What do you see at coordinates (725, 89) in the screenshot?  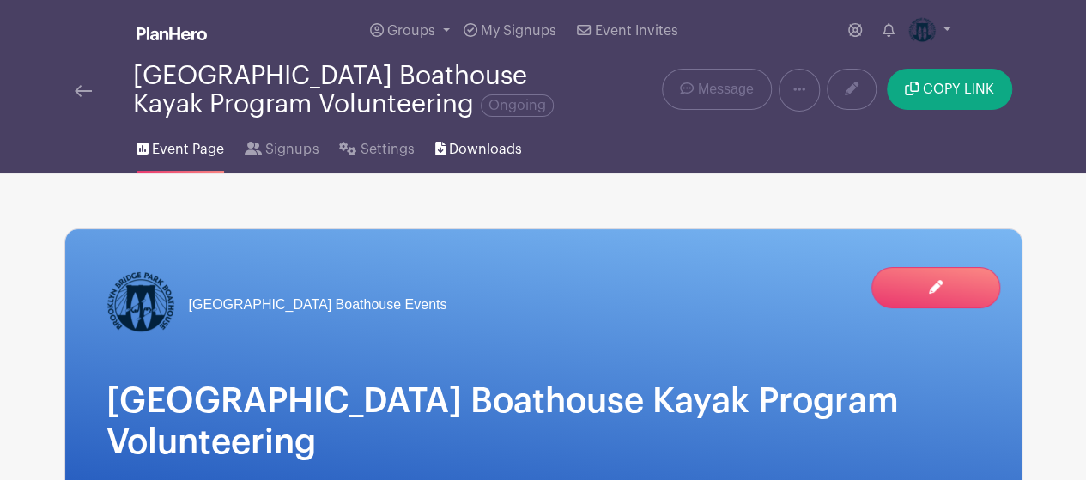 I see `span: Message` at bounding box center [725, 89].